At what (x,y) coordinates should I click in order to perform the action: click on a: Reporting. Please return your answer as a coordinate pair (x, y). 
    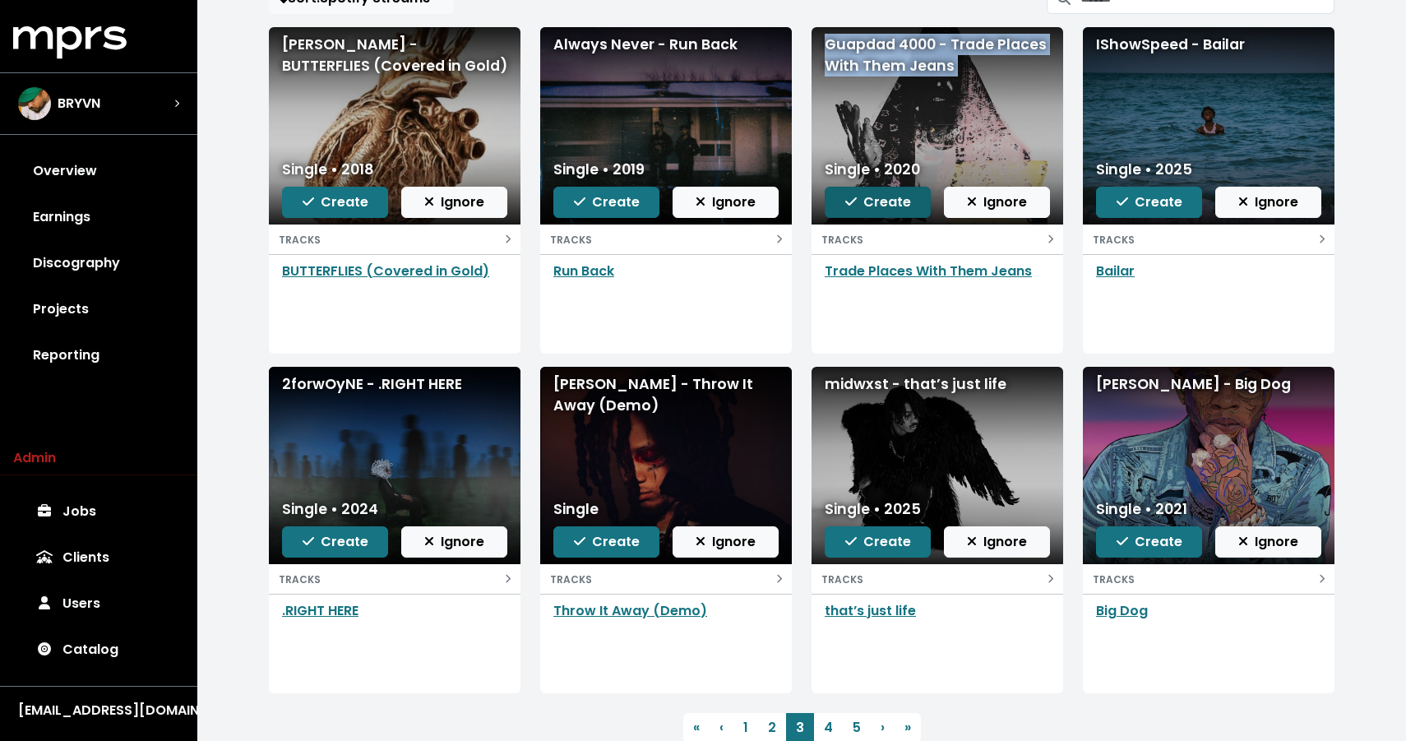
    Looking at the image, I should click on (99, 355).